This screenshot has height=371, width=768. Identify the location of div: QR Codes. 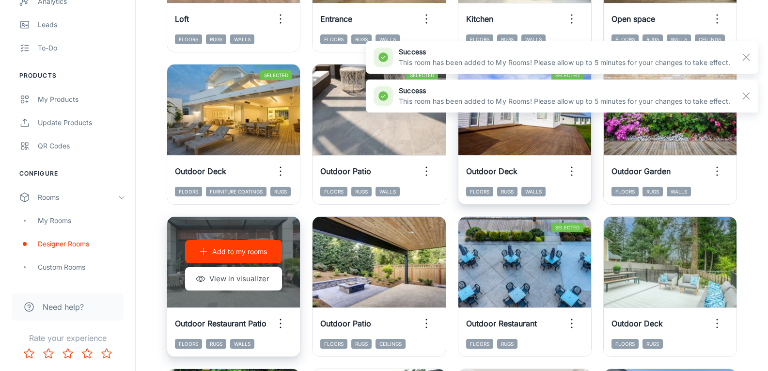
(81, 146).